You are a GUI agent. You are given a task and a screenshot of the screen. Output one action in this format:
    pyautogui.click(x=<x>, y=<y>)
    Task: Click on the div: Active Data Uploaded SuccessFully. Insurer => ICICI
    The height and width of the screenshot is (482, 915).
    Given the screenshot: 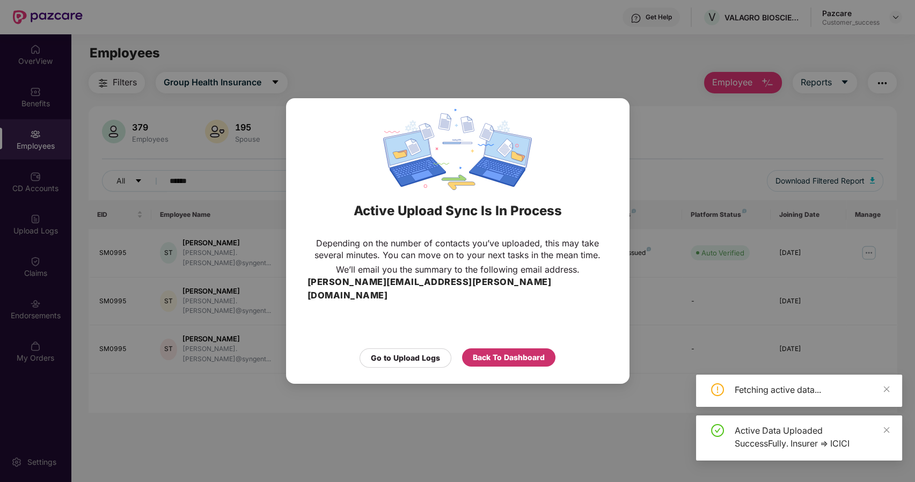 What is the action you would take?
    pyautogui.click(x=812, y=437)
    